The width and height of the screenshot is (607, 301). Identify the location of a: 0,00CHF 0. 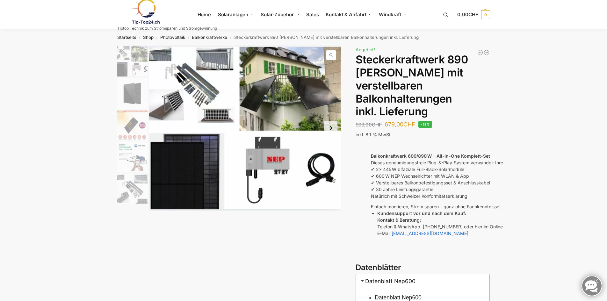
(473, 15).